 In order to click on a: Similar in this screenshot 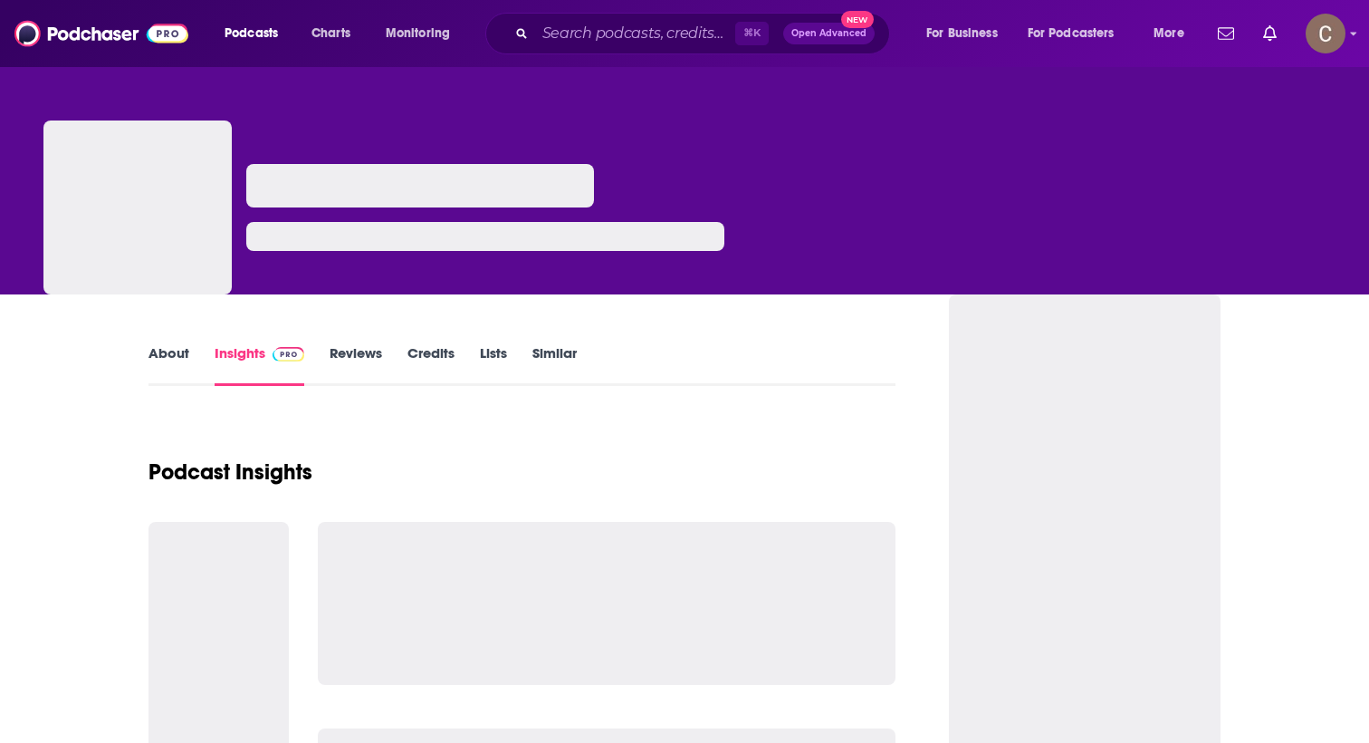, I will do `click(554, 365)`.